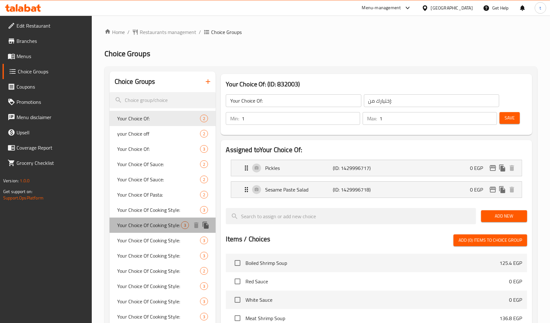 Image resolution: width=550 pixels, height=323 pixels. I want to click on a: Promotions, so click(47, 102).